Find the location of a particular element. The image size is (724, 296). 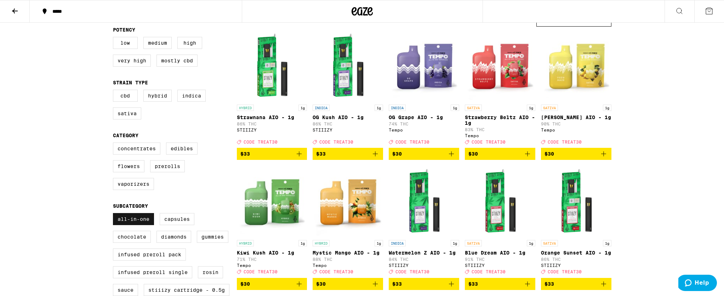

label: Prerolls is located at coordinates (168, 166).